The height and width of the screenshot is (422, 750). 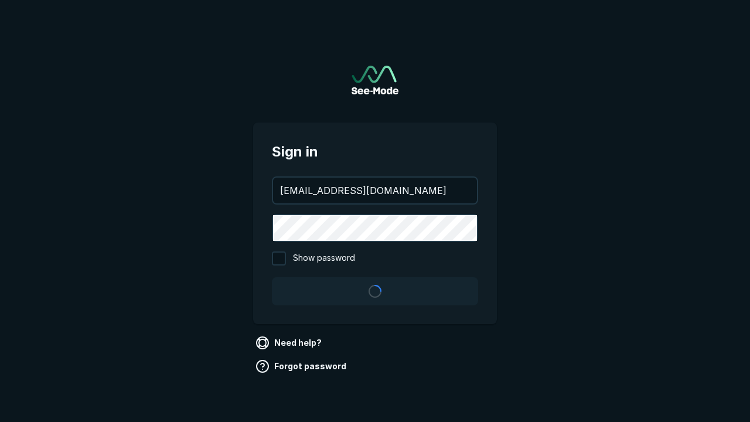 What do you see at coordinates (375, 80) in the screenshot?
I see `a: Go to sign in` at bounding box center [375, 80].